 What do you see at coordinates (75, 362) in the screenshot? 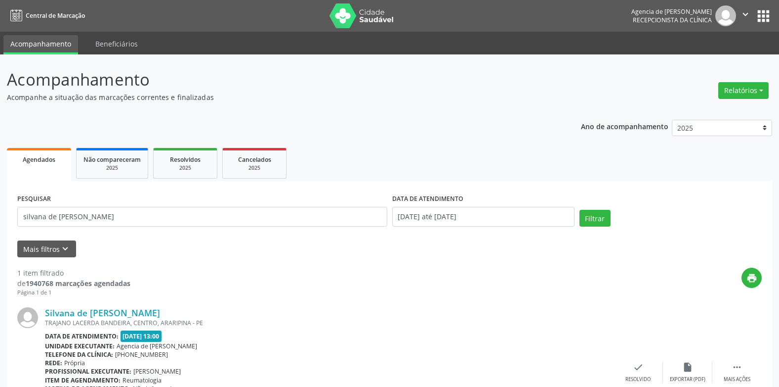
I see `span: Própria` at bounding box center [75, 362].